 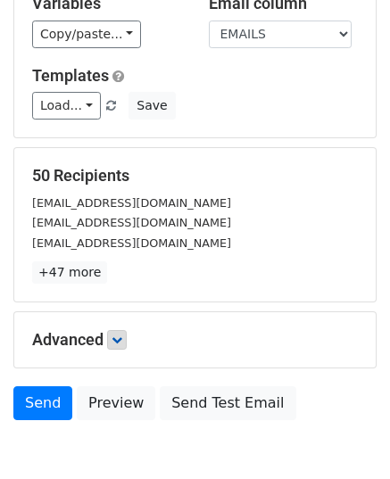 What do you see at coordinates (70, 272) in the screenshot?
I see `a: +47 more` at bounding box center [70, 272].